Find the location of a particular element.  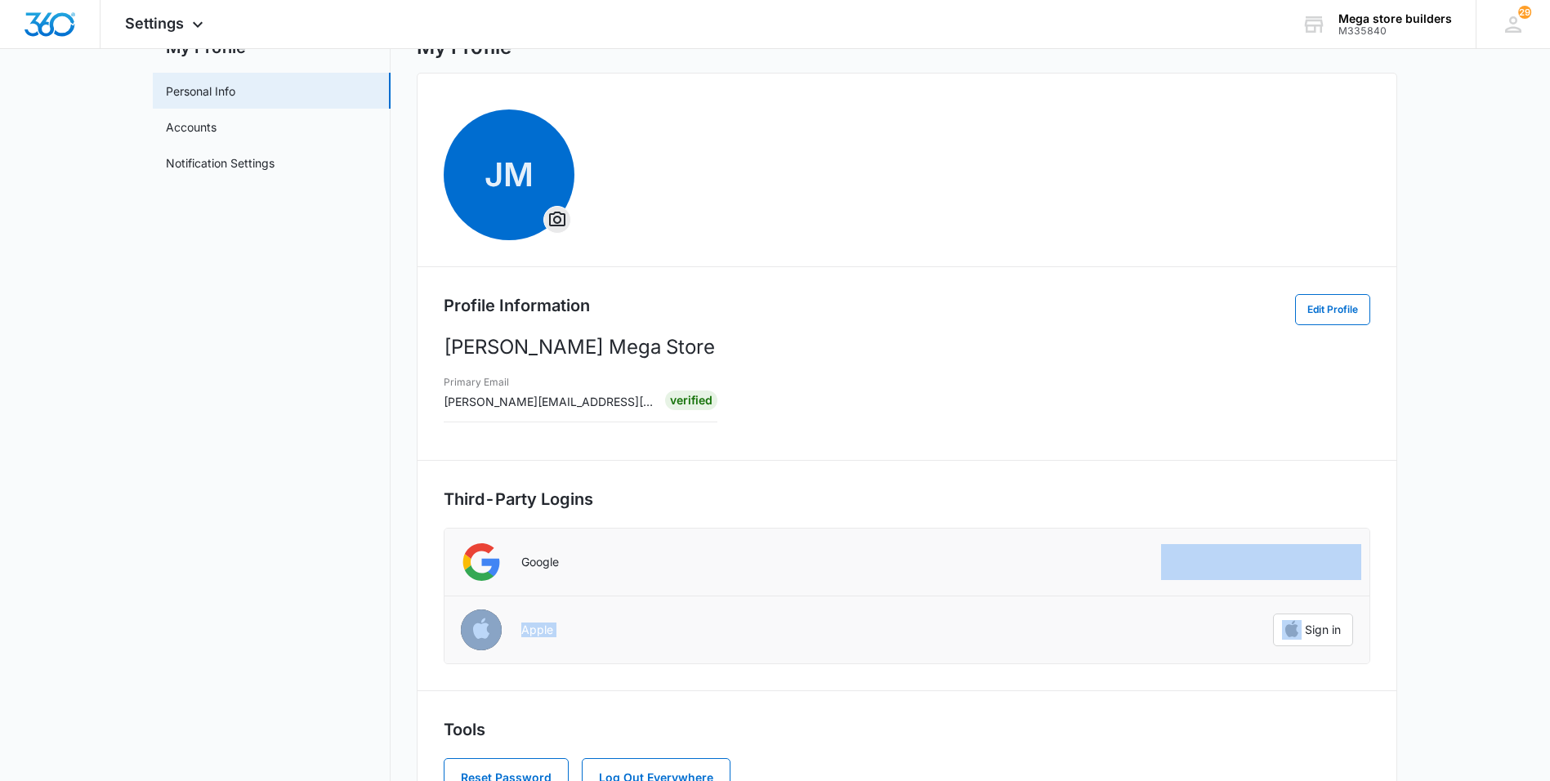

img: Google is located at coordinates (481, 562).